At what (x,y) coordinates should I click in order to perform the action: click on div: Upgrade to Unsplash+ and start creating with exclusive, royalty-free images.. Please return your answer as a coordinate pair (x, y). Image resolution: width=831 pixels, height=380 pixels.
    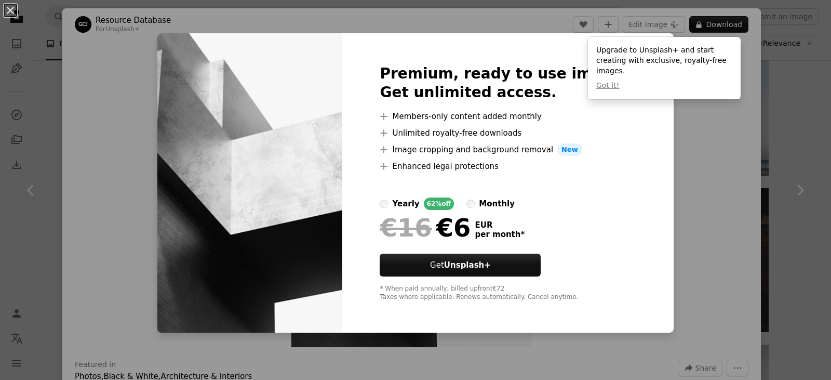
    Looking at the image, I should click on (664, 68).